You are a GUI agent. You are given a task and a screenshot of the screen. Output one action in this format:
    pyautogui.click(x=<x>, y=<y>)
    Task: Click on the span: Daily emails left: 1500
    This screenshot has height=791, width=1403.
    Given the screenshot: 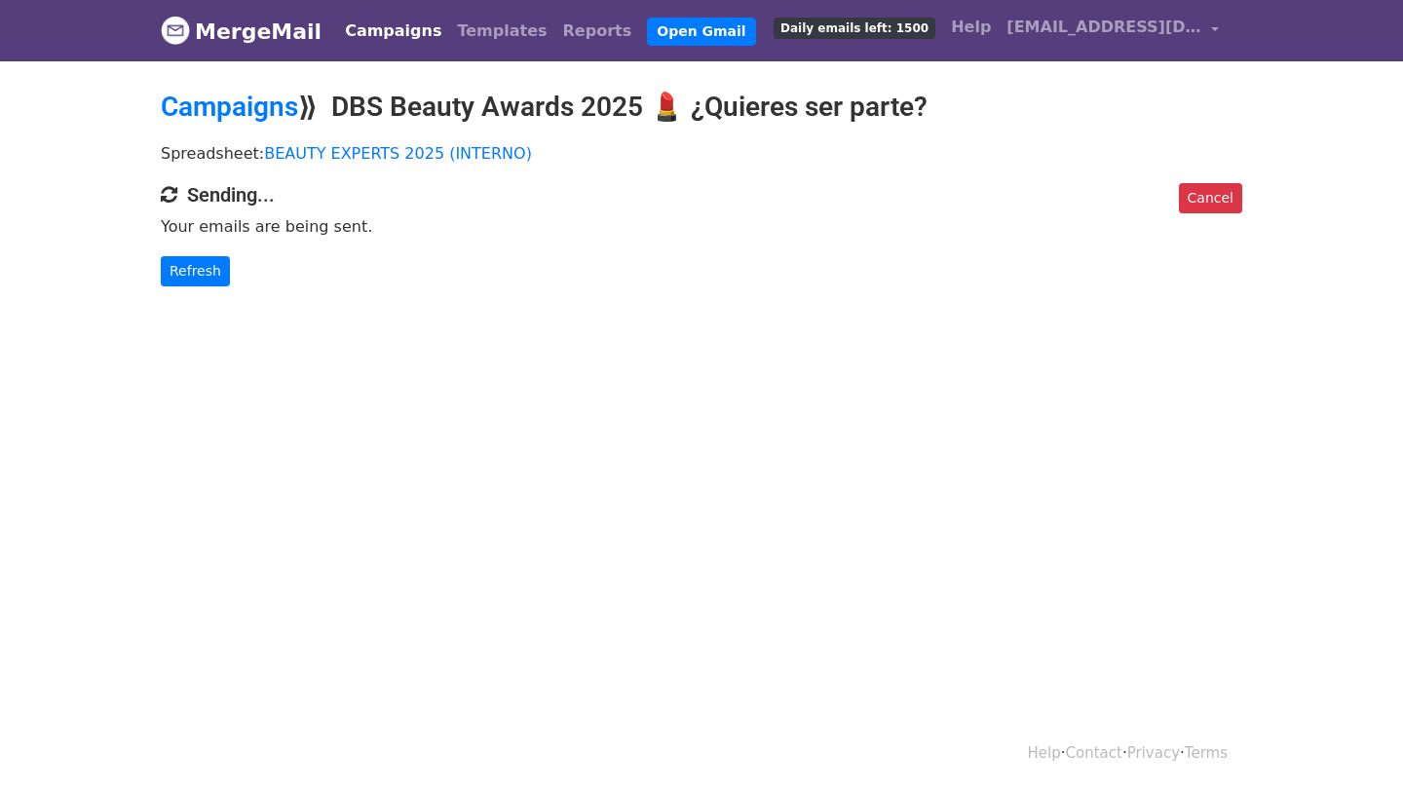 What is the action you would take?
    pyautogui.click(x=855, y=28)
    